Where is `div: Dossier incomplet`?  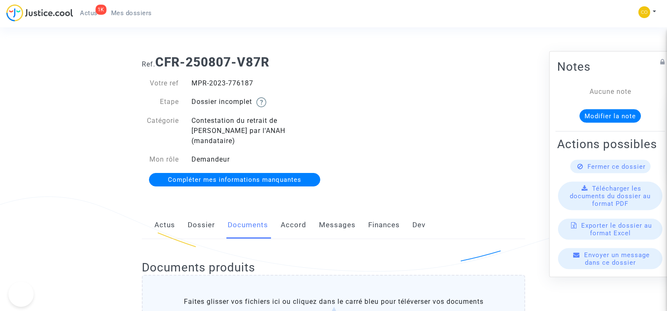 div: Dossier incomplet is located at coordinates (259, 102).